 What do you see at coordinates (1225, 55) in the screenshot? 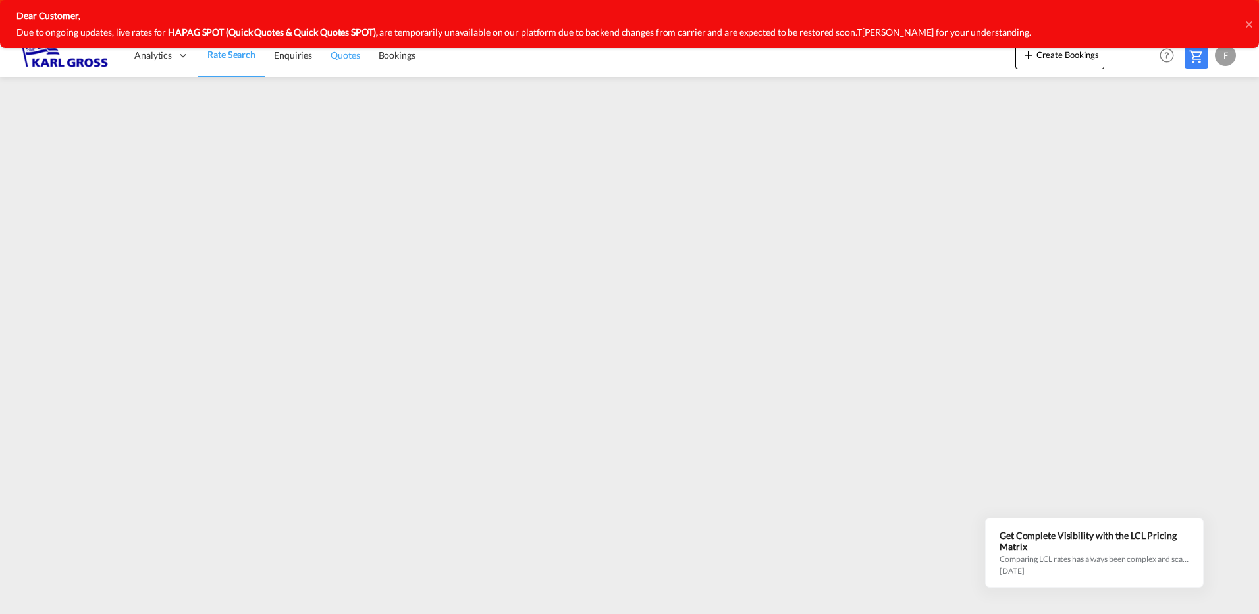
I see `div: F` at bounding box center [1225, 55].